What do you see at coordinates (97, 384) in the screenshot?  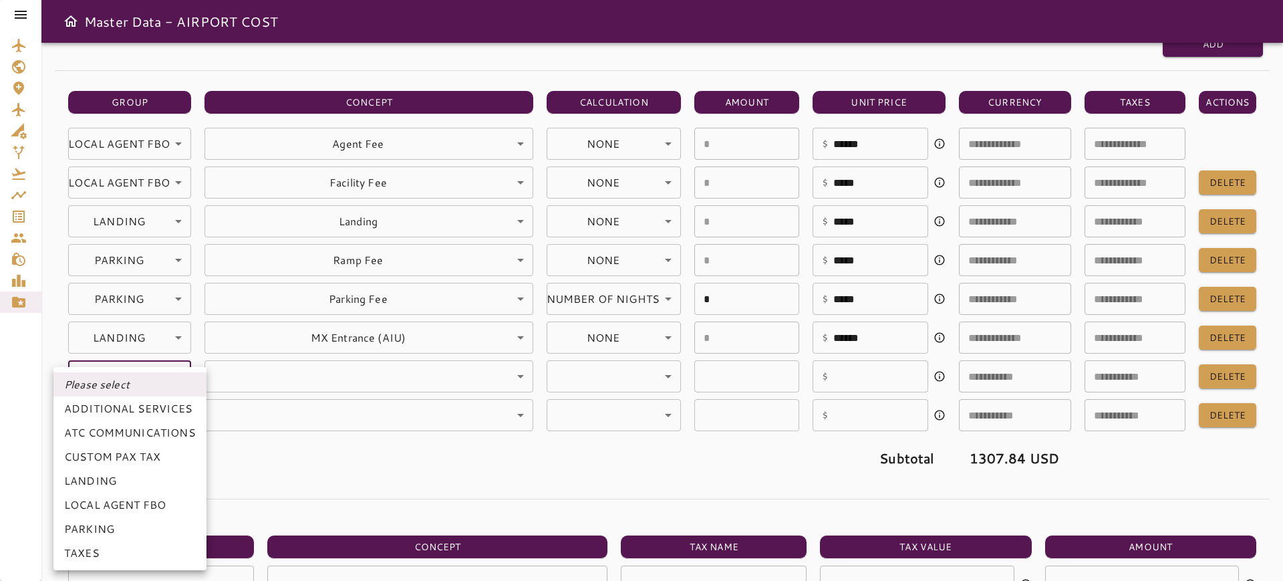 I see `em: Please select` at bounding box center [97, 384].